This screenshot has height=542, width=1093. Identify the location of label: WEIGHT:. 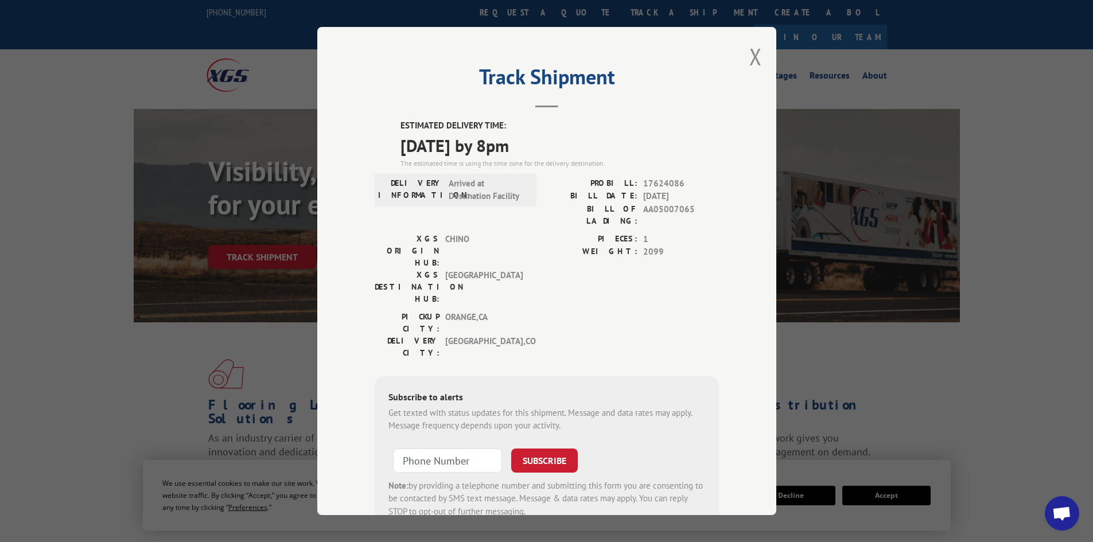
(592, 252).